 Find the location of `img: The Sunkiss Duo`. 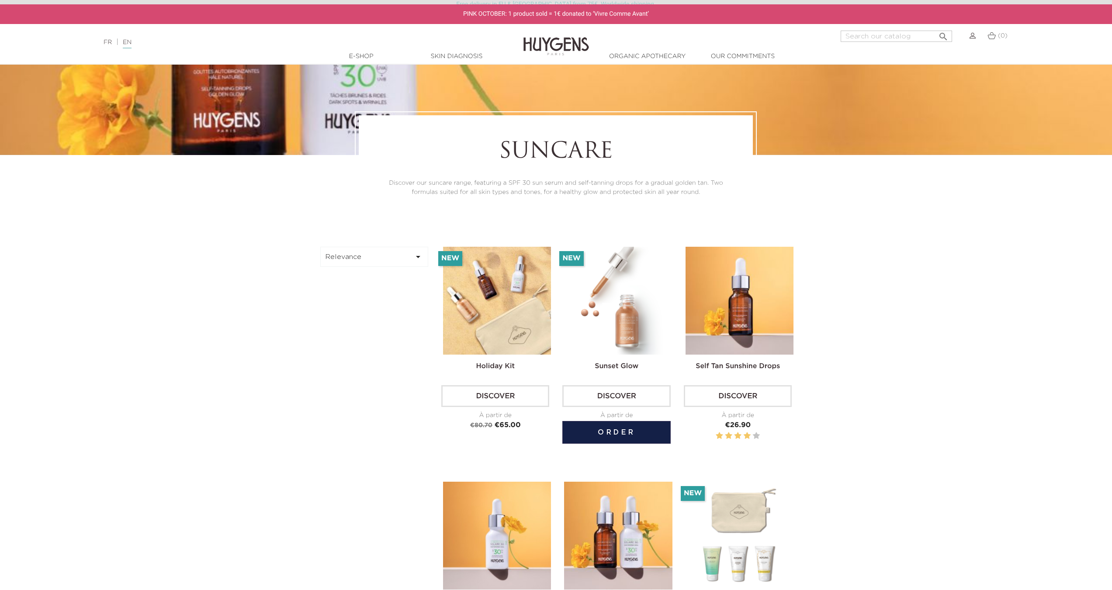

img: The Sunkiss Duo is located at coordinates (618, 536).